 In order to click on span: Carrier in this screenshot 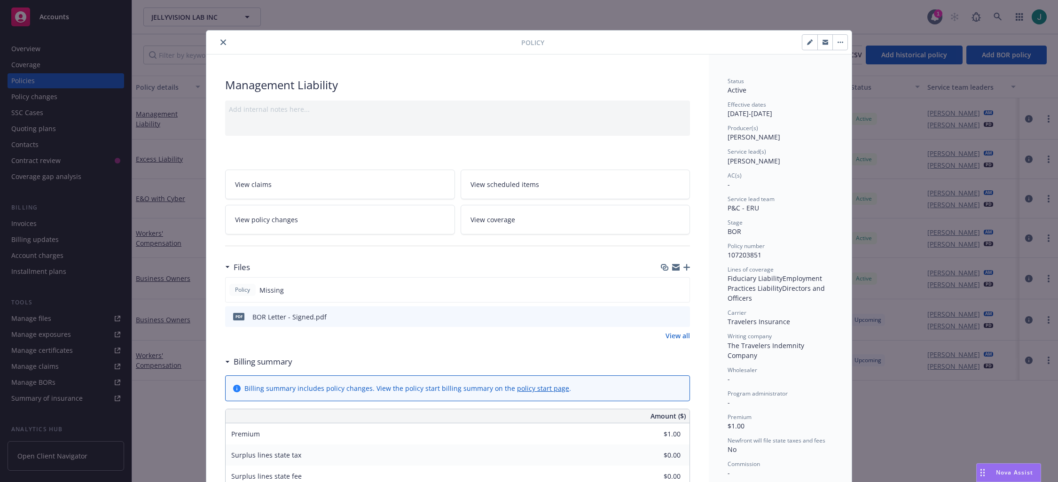, I will do `click(737, 313)`.